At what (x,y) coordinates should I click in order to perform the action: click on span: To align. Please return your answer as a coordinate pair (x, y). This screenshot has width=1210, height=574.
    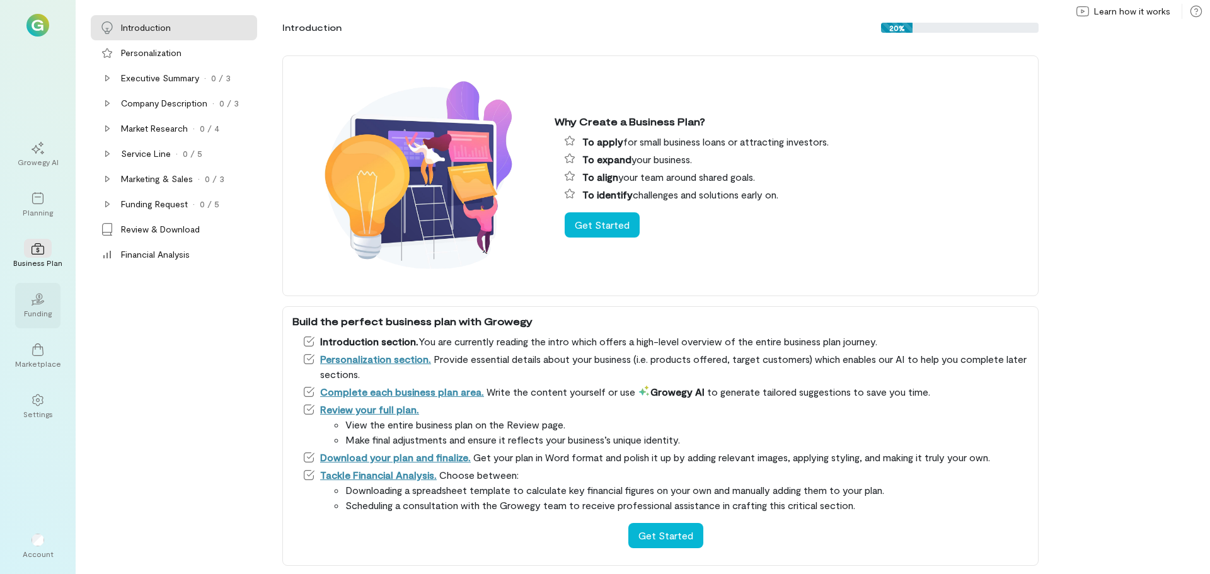
    Looking at the image, I should click on (600, 176).